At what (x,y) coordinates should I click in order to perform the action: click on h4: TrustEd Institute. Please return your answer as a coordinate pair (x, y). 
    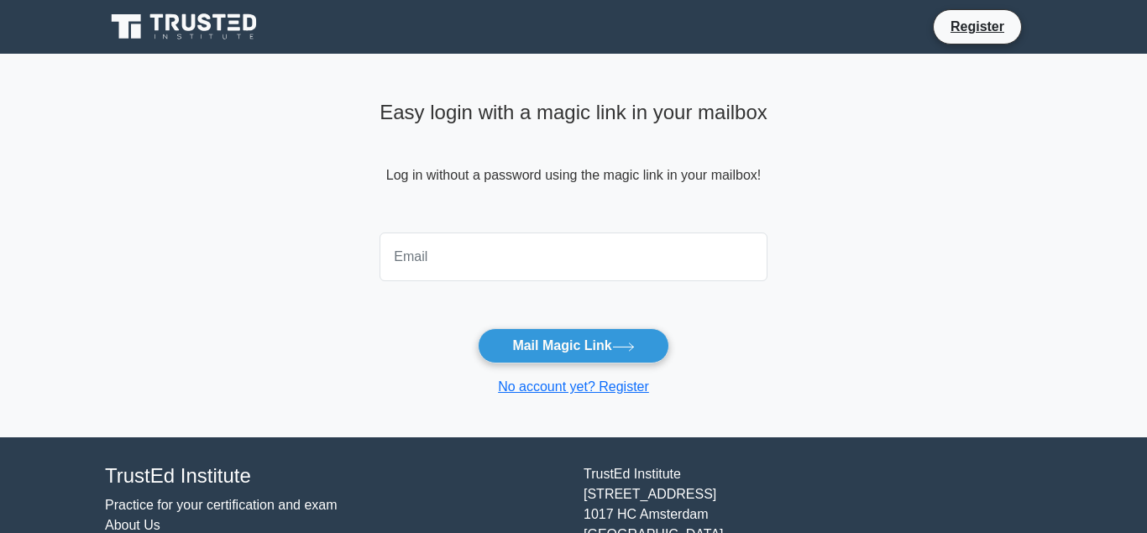
    Looking at the image, I should click on (334, 476).